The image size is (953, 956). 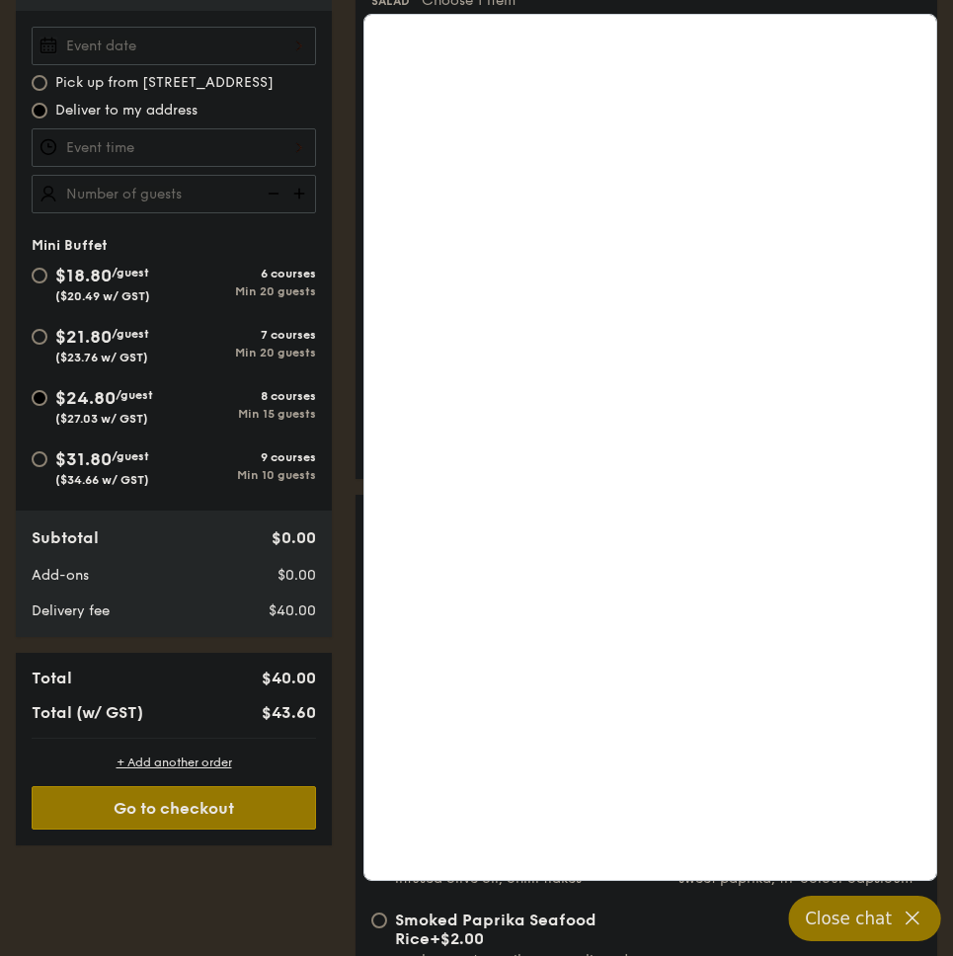 What do you see at coordinates (174, 147) in the screenshot?
I see `input: Event time` at bounding box center [174, 147].